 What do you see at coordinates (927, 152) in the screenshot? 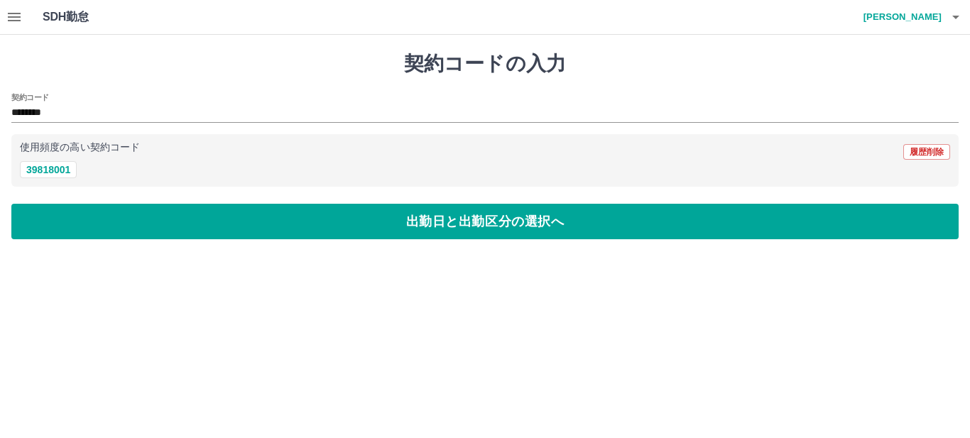
I see `button: 履歴削除` at bounding box center [927, 152].